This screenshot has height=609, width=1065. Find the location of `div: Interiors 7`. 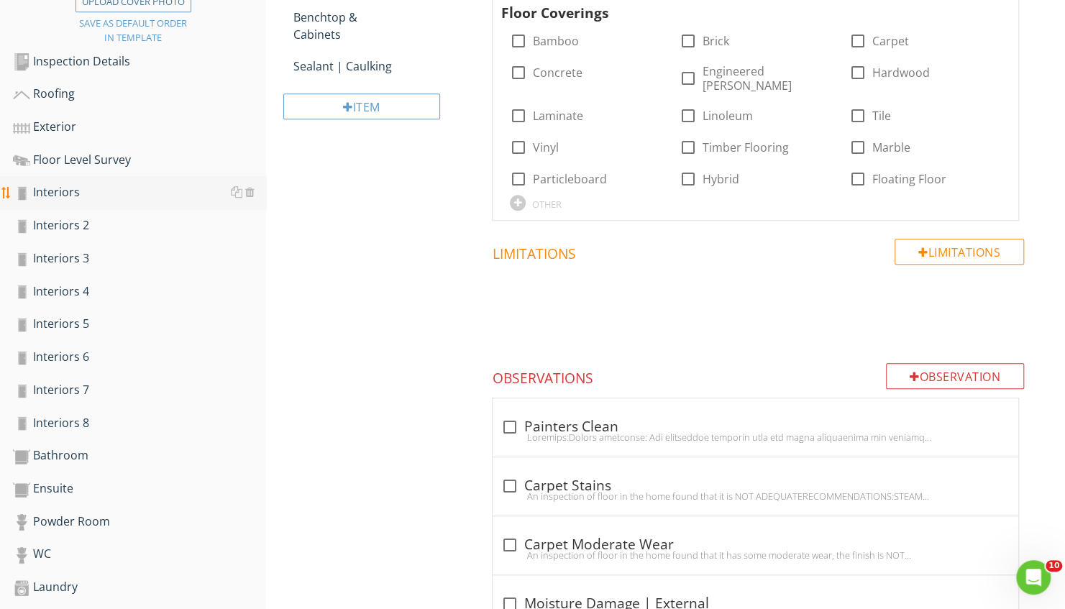

div: Interiors 7 is located at coordinates (139, 390).